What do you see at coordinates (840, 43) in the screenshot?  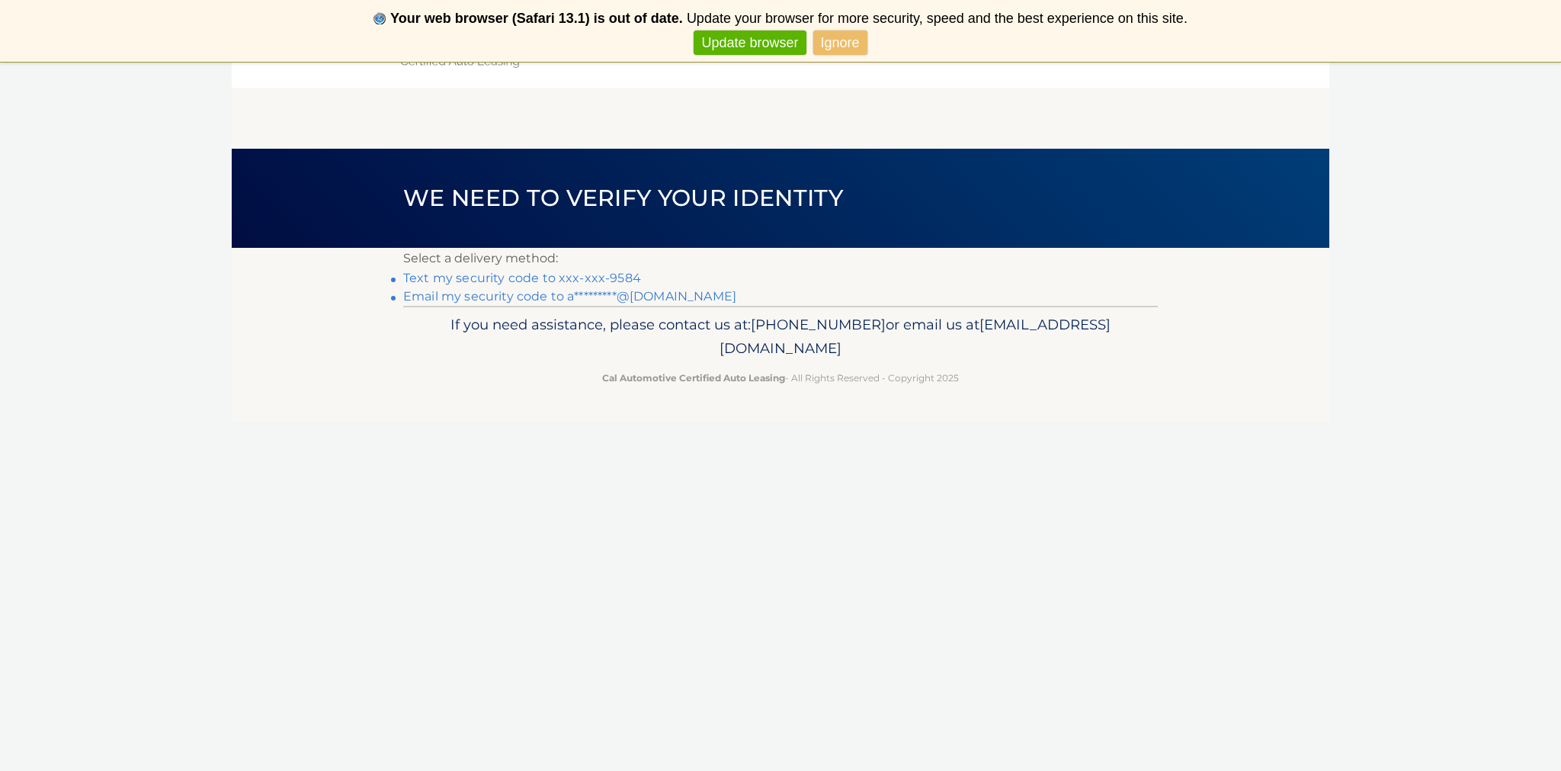 I see `a: Ignore` at bounding box center [840, 43].